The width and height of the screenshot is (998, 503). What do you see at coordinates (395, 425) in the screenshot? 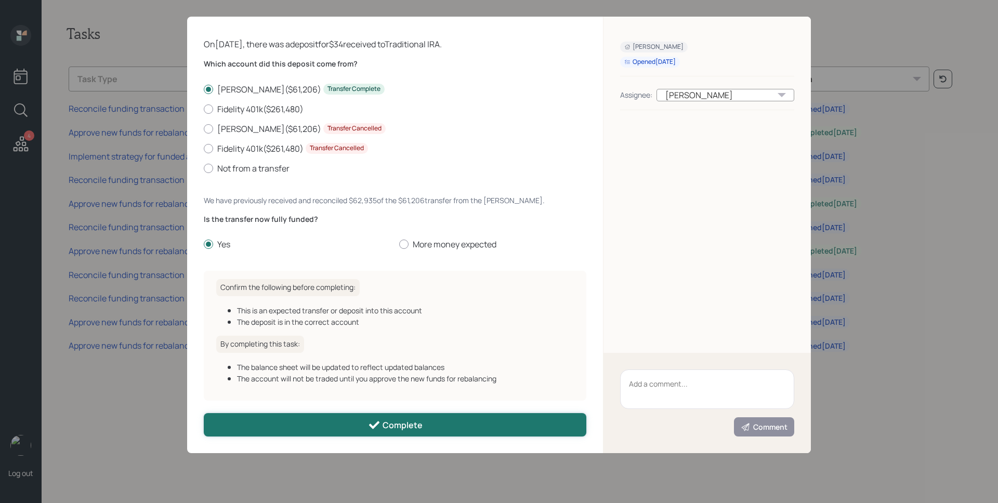
I see `div: Complete` at bounding box center [395, 425].